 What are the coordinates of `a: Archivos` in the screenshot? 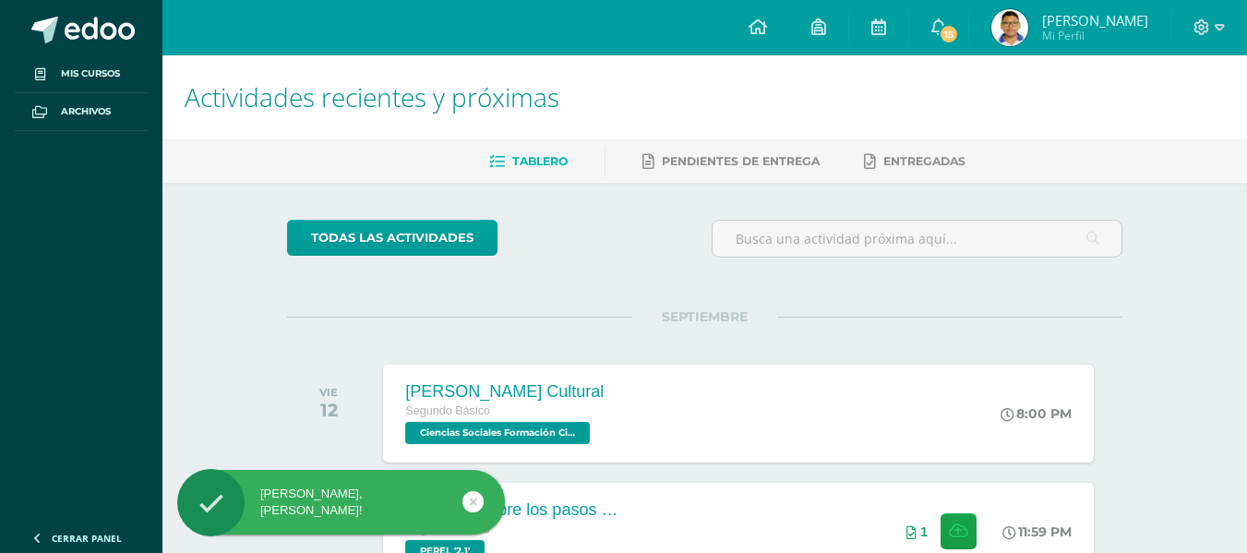 It's located at (81, 112).